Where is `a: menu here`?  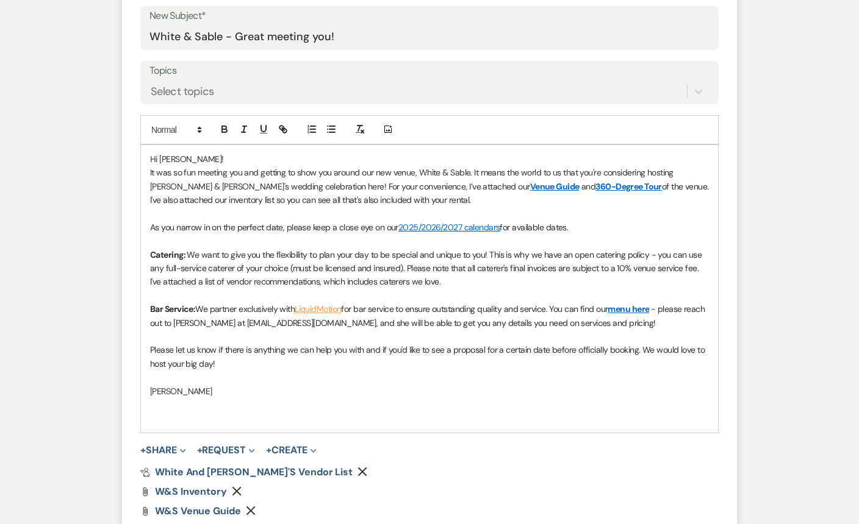
a: menu here is located at coordinates (628, 309).